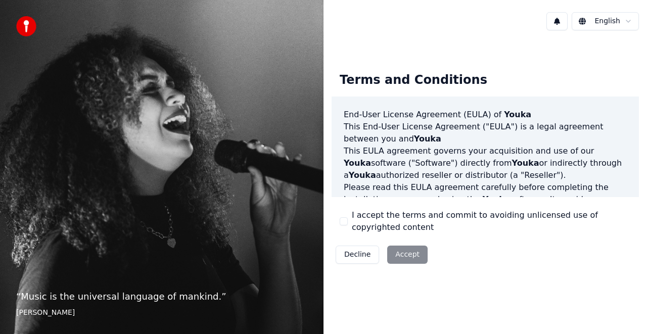 This screenshot has height=334, width=647. I want to click on p: This End-User License Agreement ("EULA") is a legal agreement between you and, so click(485, 133).